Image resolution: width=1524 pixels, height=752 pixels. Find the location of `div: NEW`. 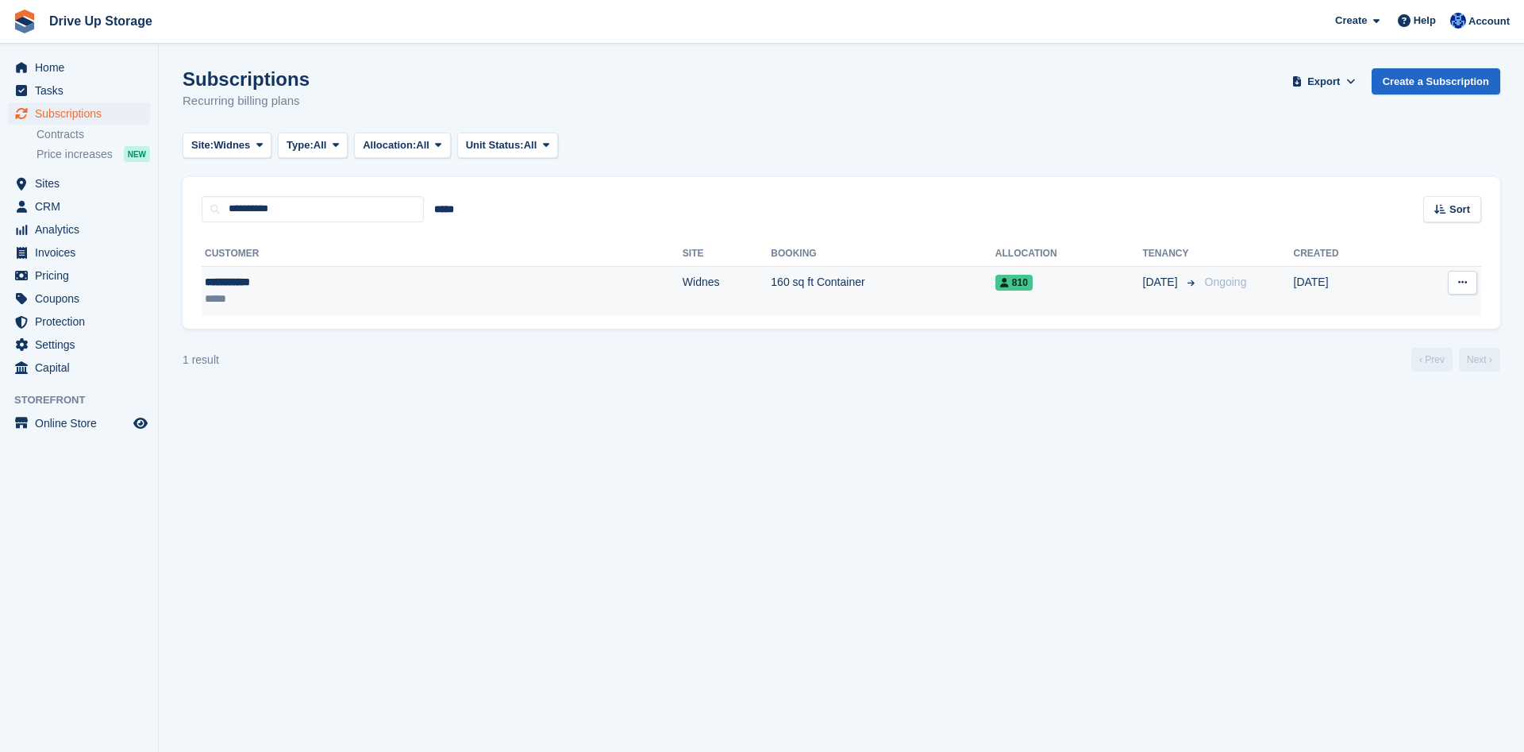

div: NEW is located at coordinates (137, 154).